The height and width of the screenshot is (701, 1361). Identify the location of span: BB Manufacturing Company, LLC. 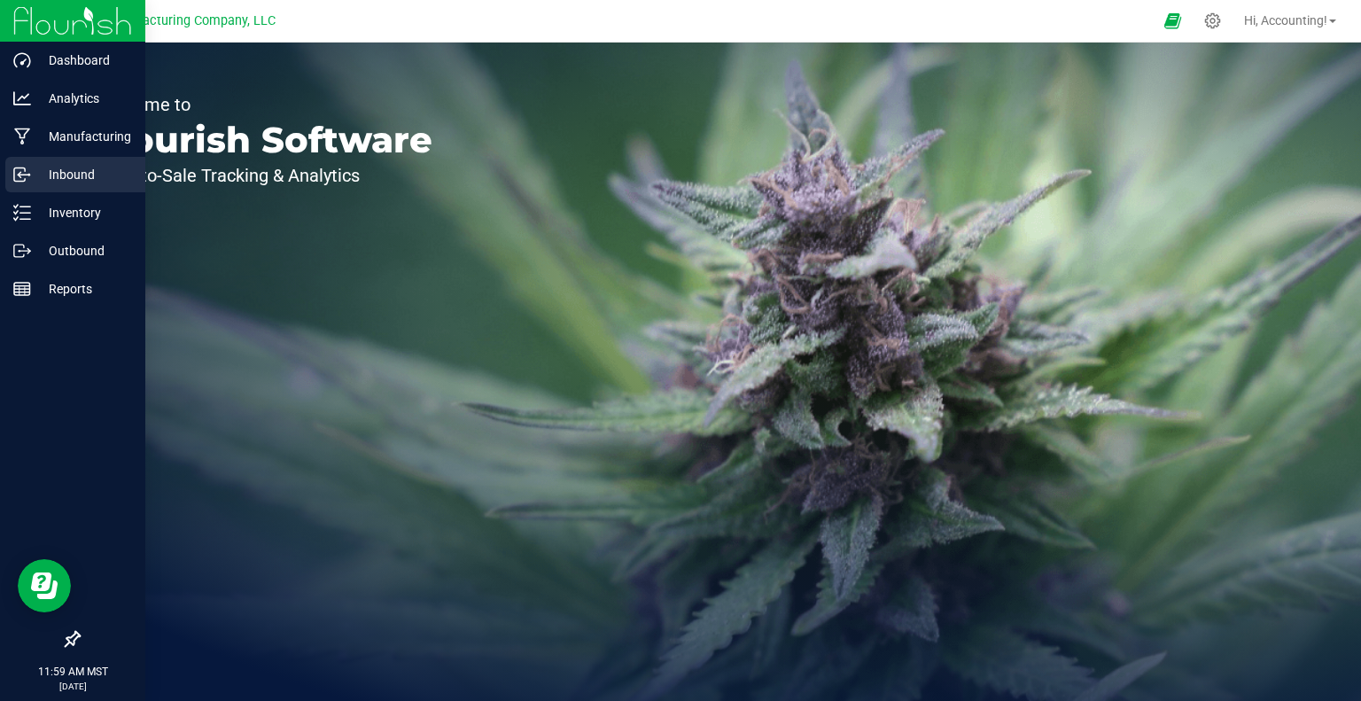
(181, 20).